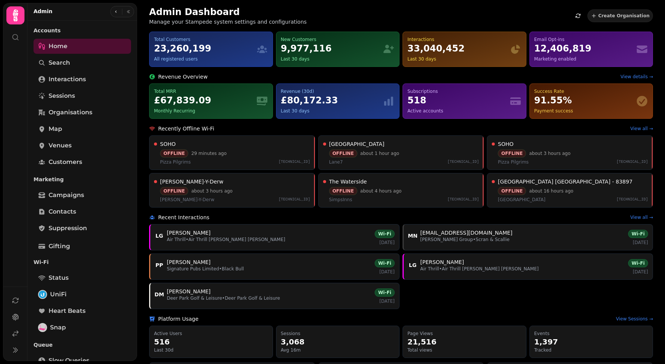 This screenshot has width=665, height=364. Describe the element at coordinates (341, 200) in the screenshot. I see `span: SimpsInns` at that location.